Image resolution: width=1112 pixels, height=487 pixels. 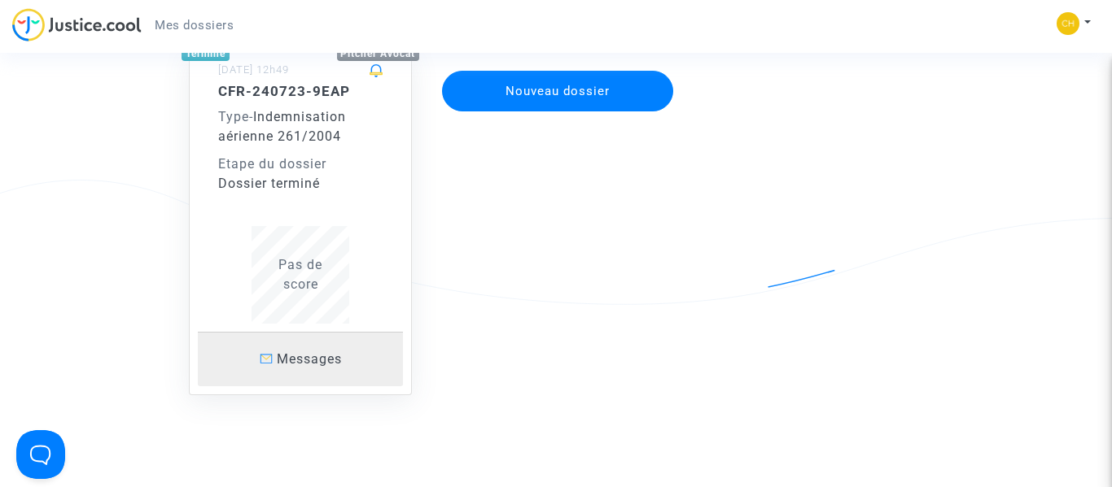 I want to click on span: Type, so click(x=234, y=116).